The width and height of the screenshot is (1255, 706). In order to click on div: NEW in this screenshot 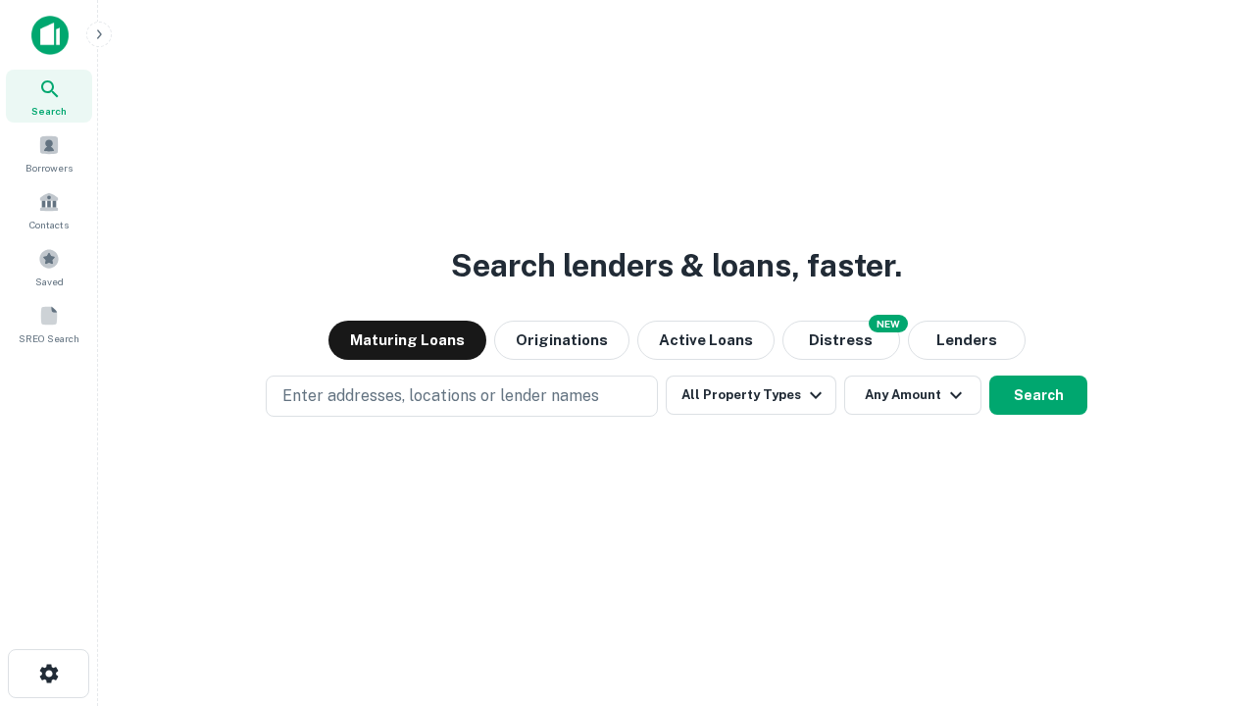, I will do `click(889, 324)`.